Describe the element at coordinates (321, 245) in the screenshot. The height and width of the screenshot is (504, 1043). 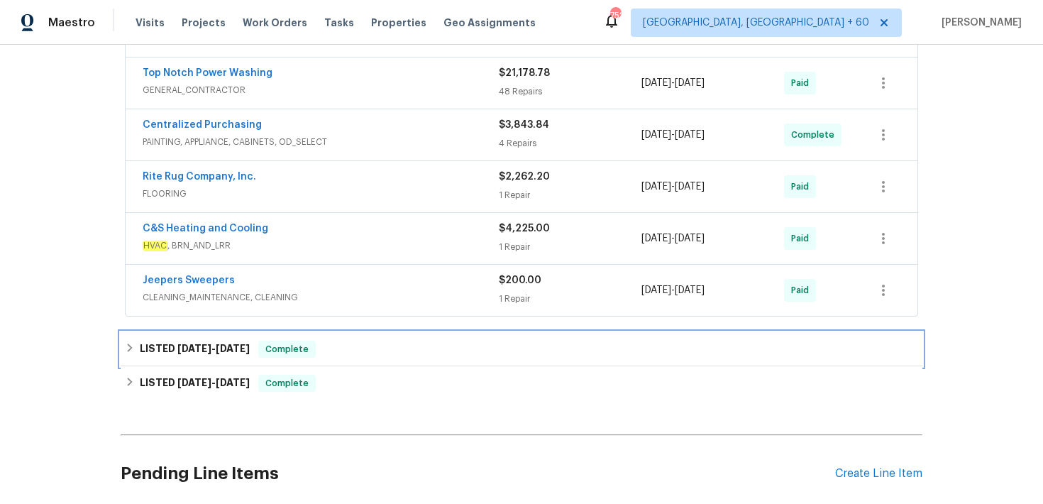
I see `span: , BRN_AND_LRR` at that location.